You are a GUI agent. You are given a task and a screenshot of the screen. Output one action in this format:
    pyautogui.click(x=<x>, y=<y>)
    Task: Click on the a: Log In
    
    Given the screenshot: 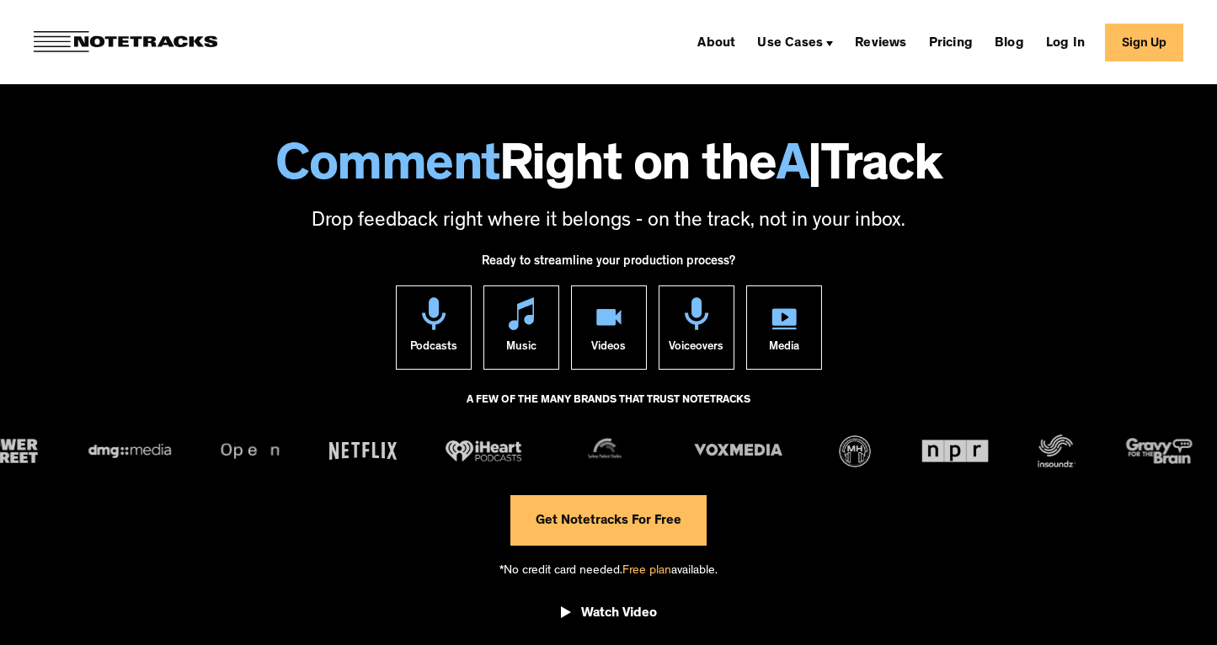 What is the action you would take?
    pyautogui.click(x=1066, y=42)
    